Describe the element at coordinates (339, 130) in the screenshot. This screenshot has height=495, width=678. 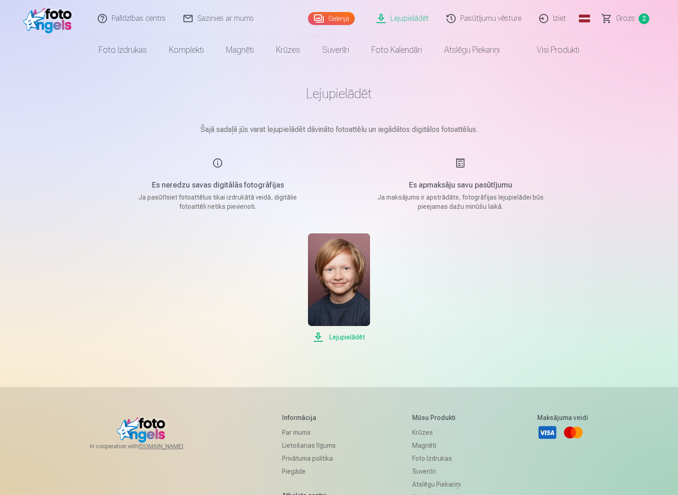
I see `p: Šajā sadaļā jūs varat lejupielādēt dāvināto fotoattēlu un iegādātos digitālos fotoattēlus.` at that location.